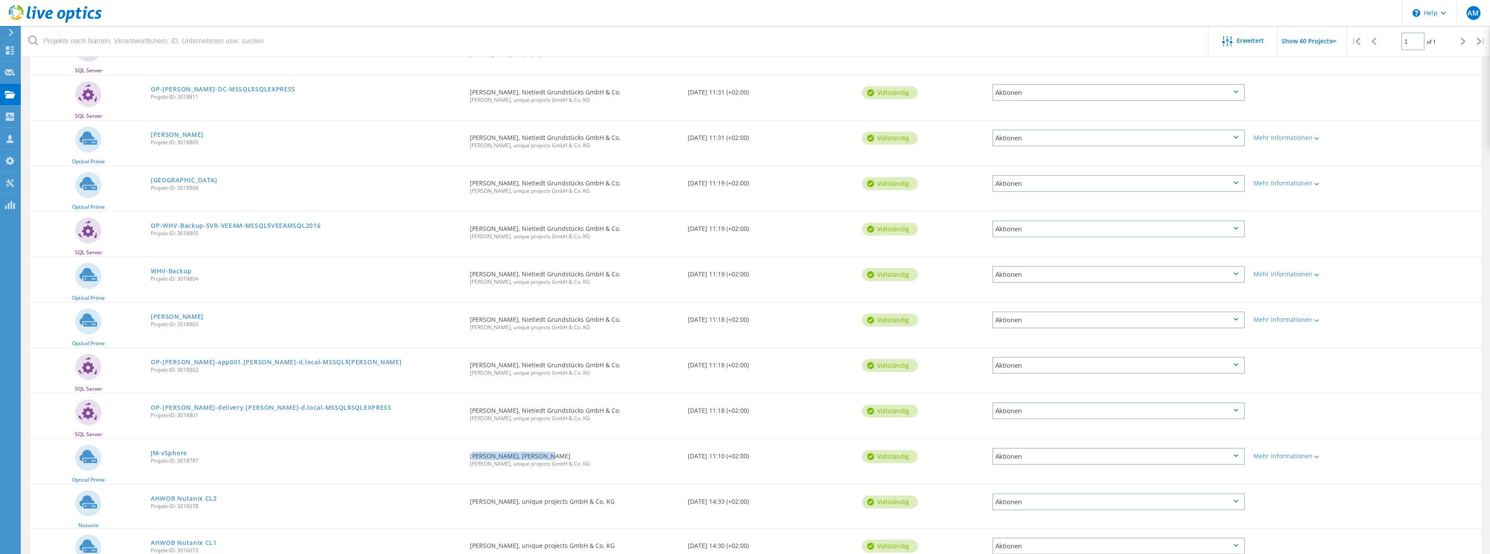 The width and height of the screenshot is (1490, 554). Describe the element at coordinates (88, 525) in the screenshot. I see `span: Nutanix` at that location.